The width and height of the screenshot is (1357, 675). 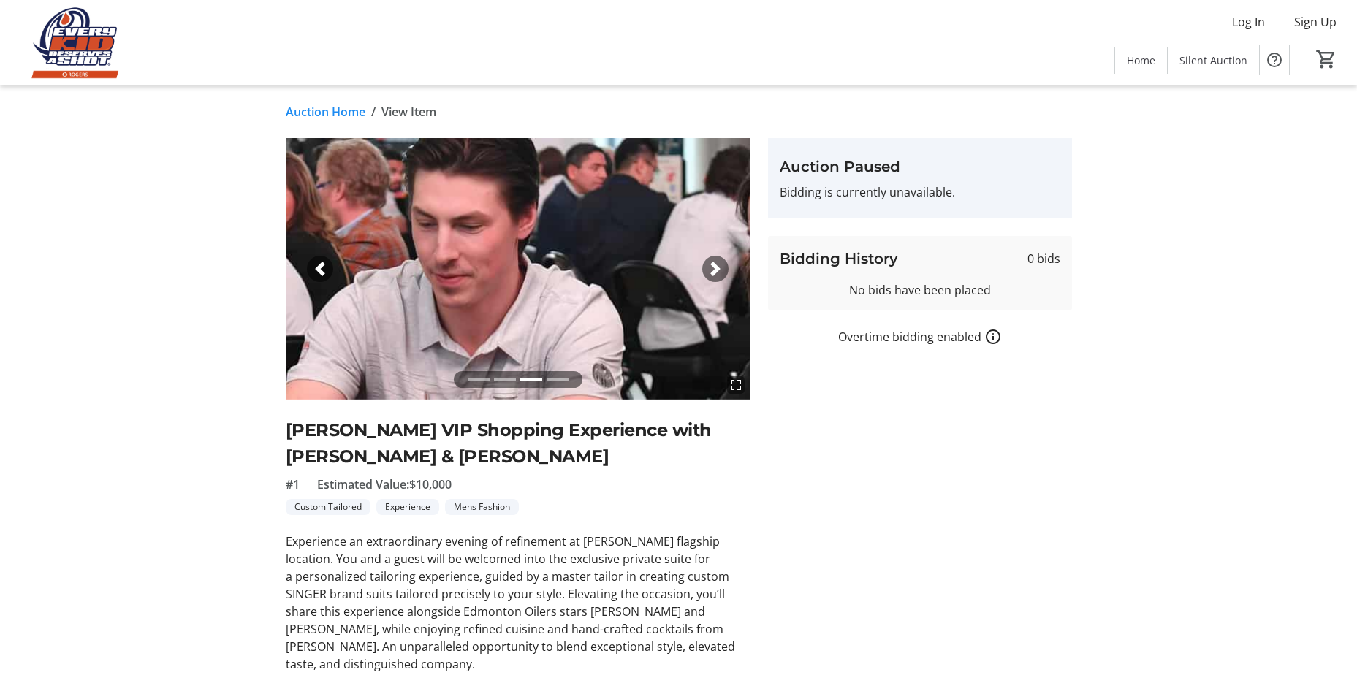 I want to click on span: #1, so click(x=292, y=484).